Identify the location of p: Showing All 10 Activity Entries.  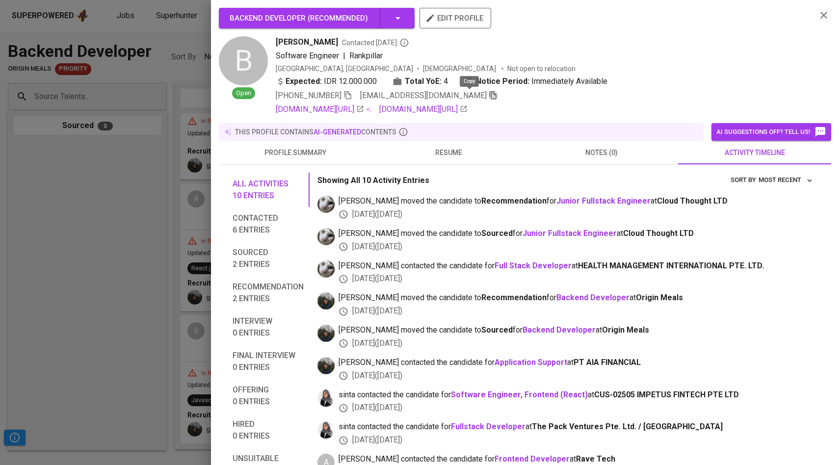
(373, 180).